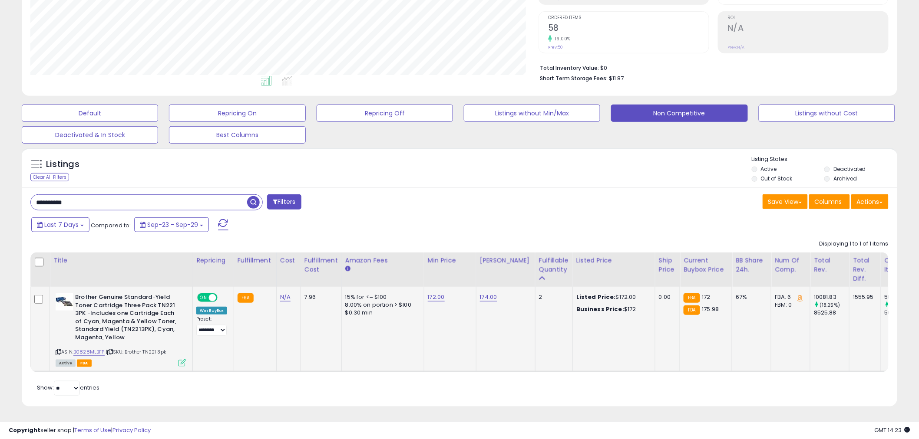 Image resolution: width=919 pixels, height=439 pixels. I want to click on span: 175.98, so click(710, 309).